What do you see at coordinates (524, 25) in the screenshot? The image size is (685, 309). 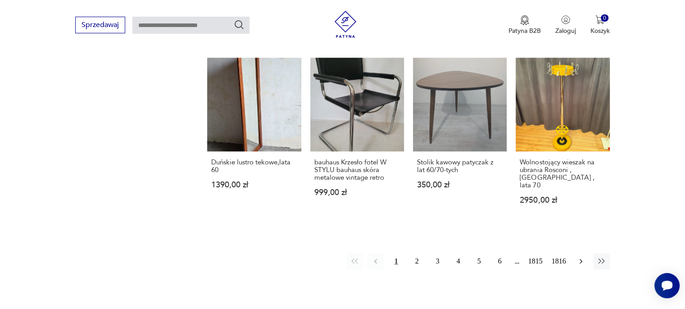 I see `a: Ikona medaluPatyna B2B` at bounding box center [524, 25].